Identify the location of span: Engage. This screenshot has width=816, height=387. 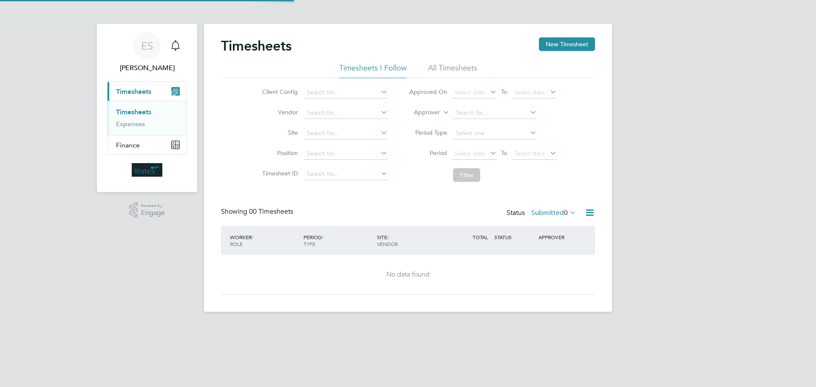
(153, 213).